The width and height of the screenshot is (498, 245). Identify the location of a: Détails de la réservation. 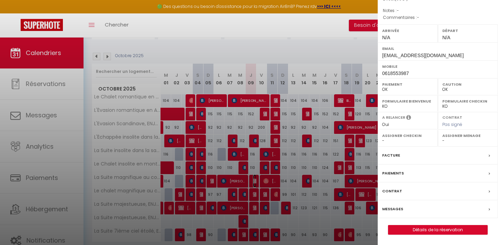
(438, 230).